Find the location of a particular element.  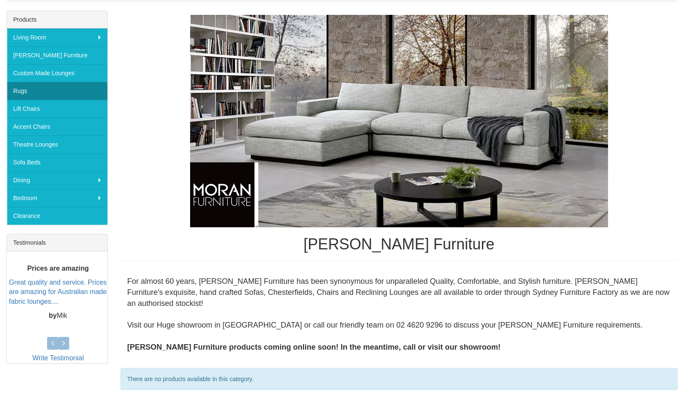

a: Lift Chairs is located at coordinates (57, 109).